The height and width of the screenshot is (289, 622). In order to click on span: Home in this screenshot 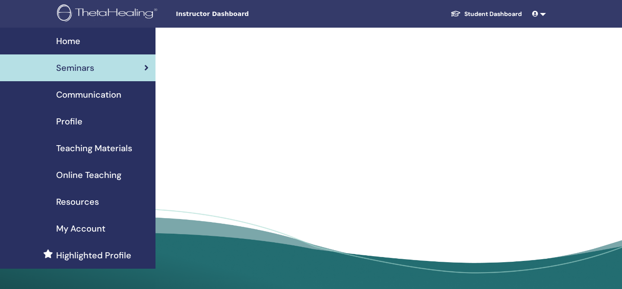, I will do `click(68, 41)`.